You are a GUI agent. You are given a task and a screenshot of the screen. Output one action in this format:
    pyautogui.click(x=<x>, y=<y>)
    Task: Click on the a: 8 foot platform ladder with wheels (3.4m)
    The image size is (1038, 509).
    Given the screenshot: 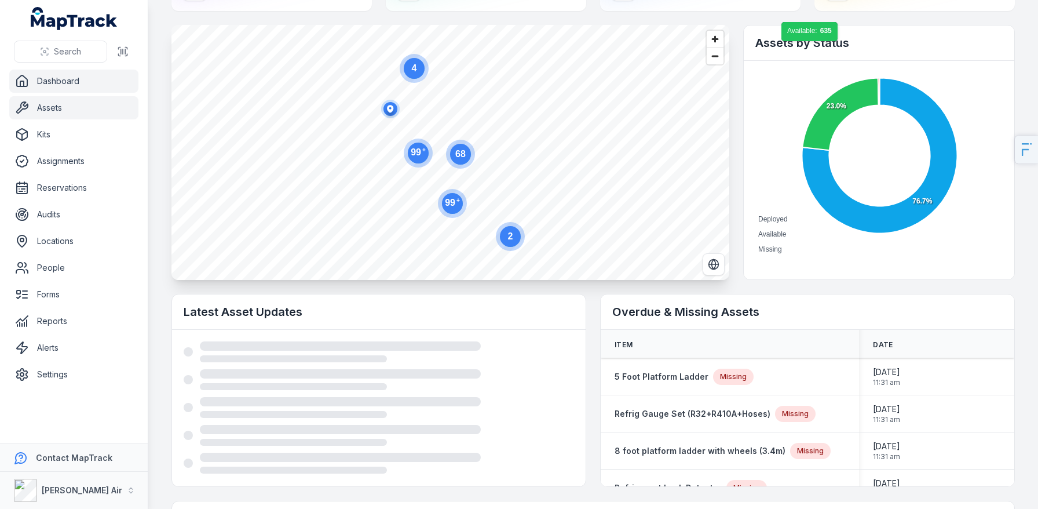 What is the action you would take?
    pyautogui.click(x=700, y=451)
    